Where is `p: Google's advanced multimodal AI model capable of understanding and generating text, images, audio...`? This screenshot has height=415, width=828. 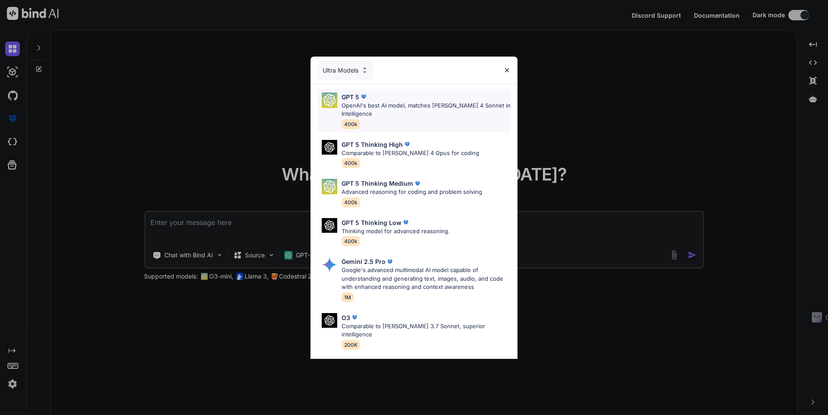 p: Google's advanced multimodal AI model capable of understanding and generating text, images, audio... is located at coordinates (426, 278).